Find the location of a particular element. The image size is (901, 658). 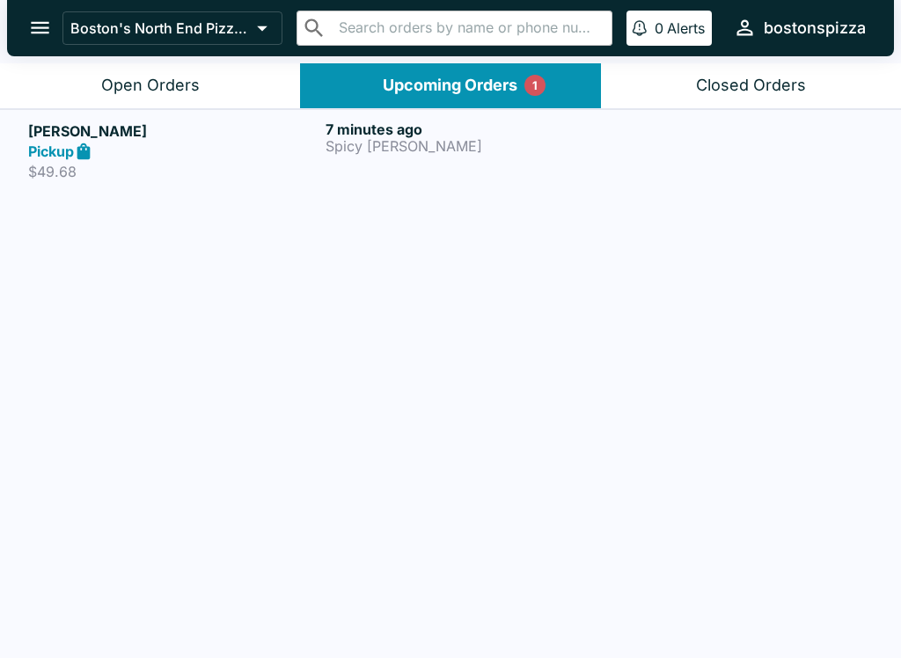

button: Boston's North End Pizza Bakery is located at coordinates (172, 28).